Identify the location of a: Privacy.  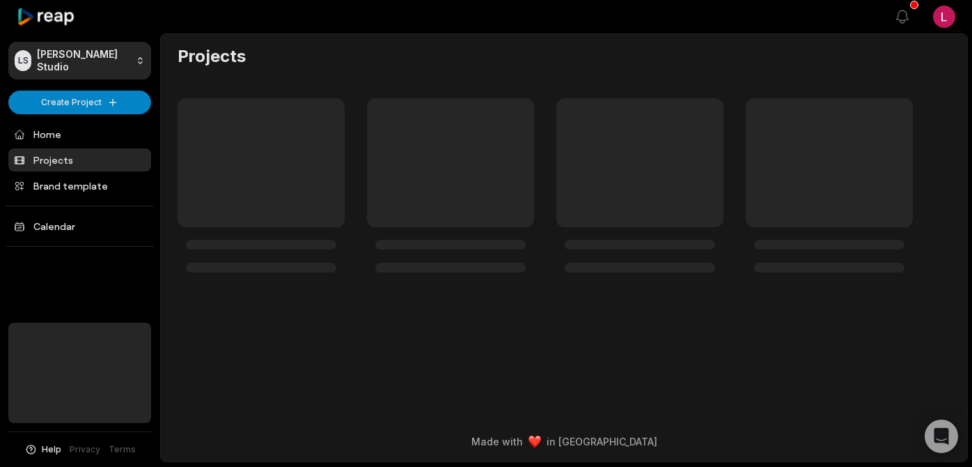
(85, 449).